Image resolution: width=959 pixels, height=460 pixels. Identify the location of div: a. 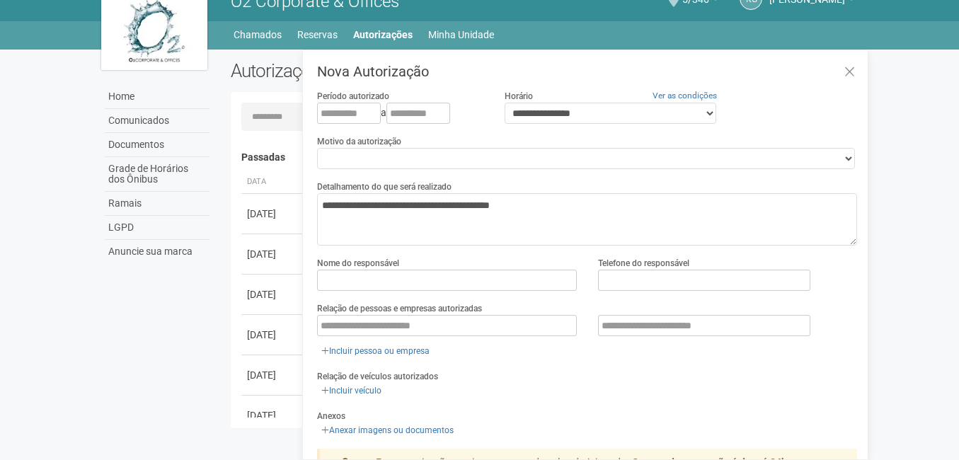
(400, 113).